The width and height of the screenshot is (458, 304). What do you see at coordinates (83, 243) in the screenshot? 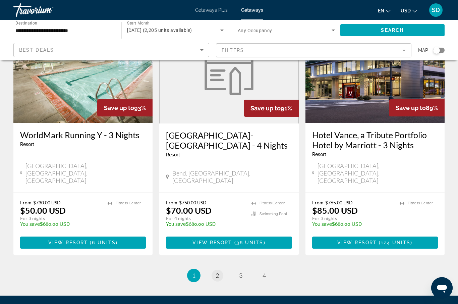
I see `button: View Resort(6 units)` at bounding box center [83, 243].